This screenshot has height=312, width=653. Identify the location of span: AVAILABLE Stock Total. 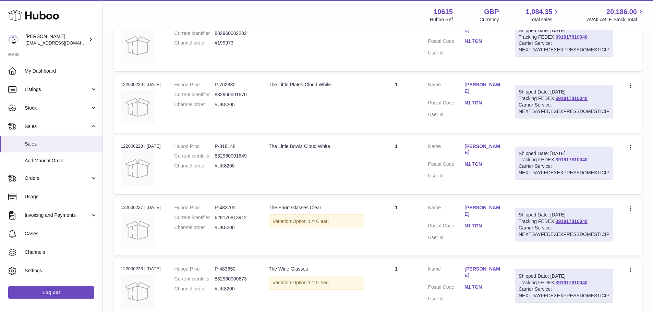
(616, 20).